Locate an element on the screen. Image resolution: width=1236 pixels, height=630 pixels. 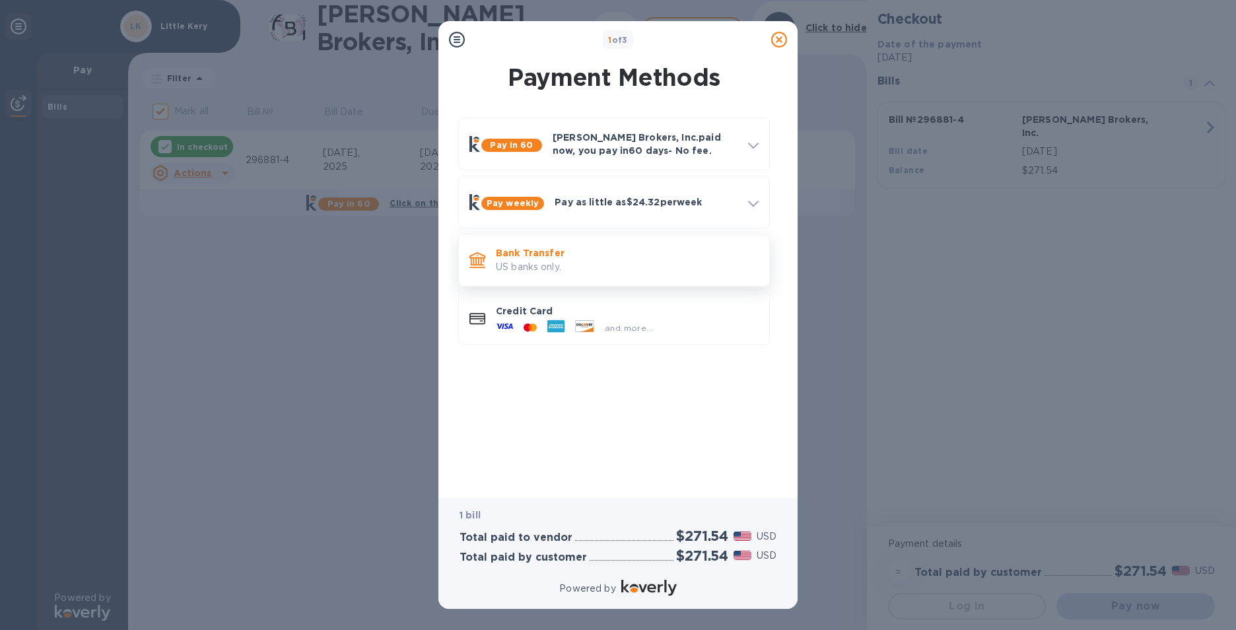
p: US banks only. is located at coordinates (627, 267).